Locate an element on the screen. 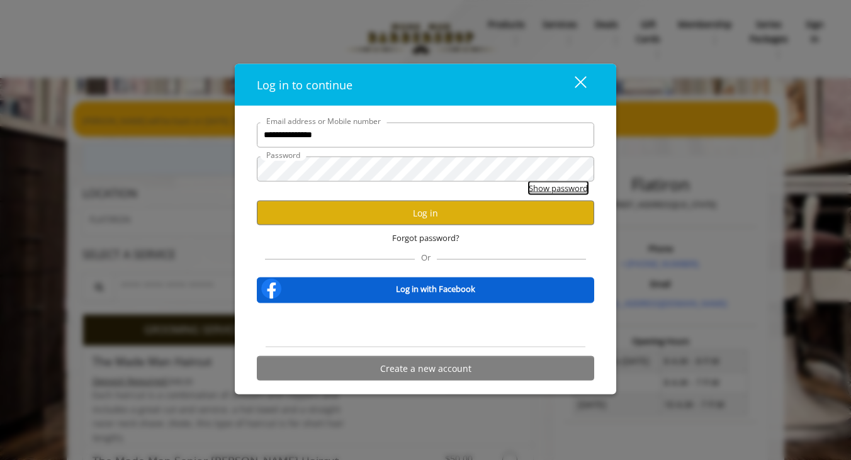  button: close dialog is located at coordinates (573, 84).